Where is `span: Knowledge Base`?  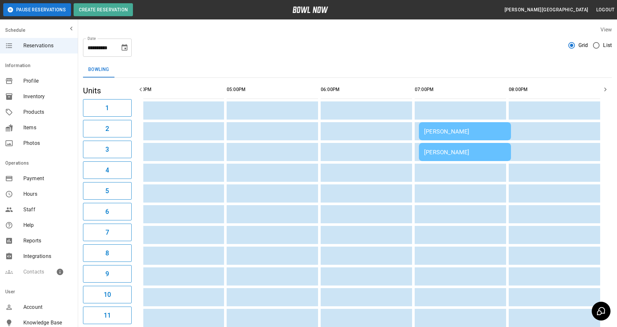
span: Knowledge Base is located at coordinates (48, 323).